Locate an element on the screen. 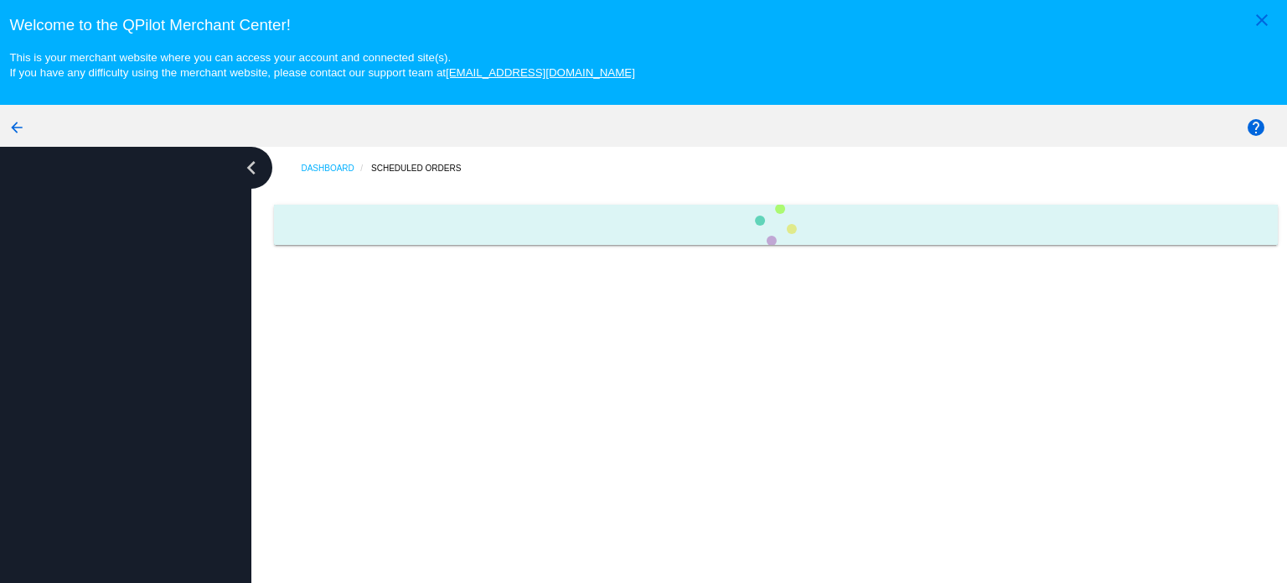 This screenshot has width=1287, height=583. mat-icon: close is located at coordinates (1262, 20).